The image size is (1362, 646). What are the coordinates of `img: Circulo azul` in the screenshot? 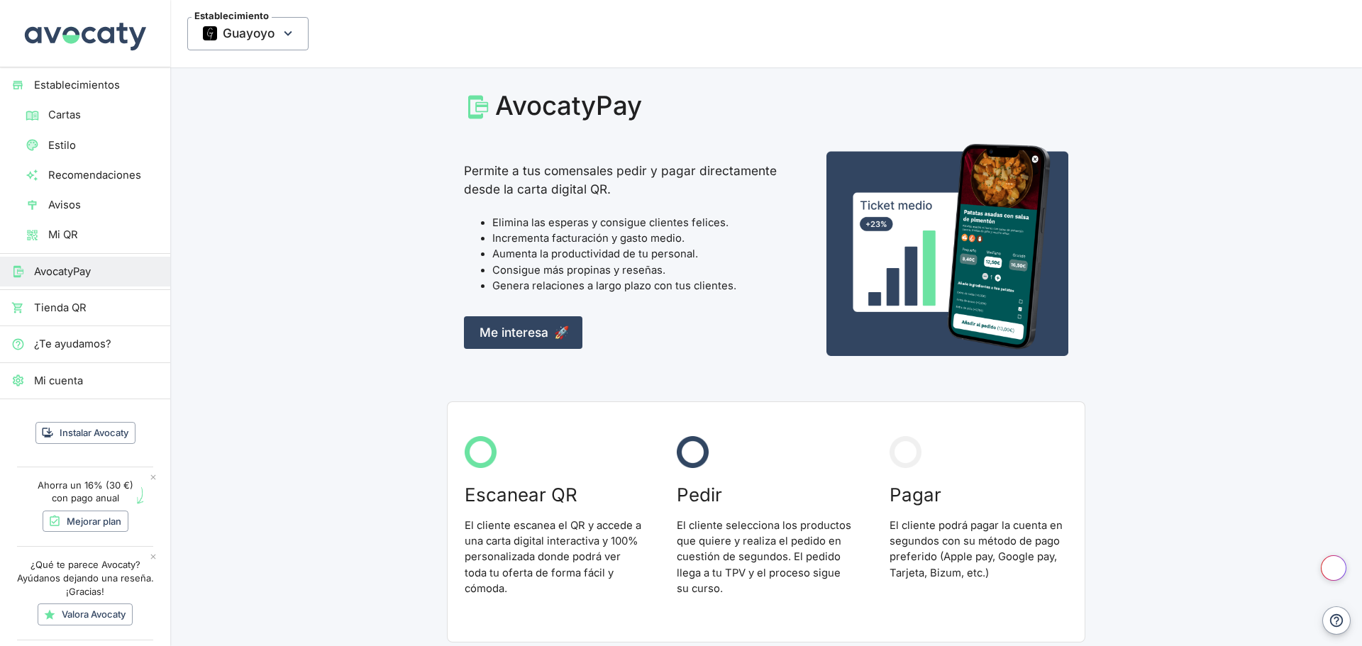 It's located at (692, 452).